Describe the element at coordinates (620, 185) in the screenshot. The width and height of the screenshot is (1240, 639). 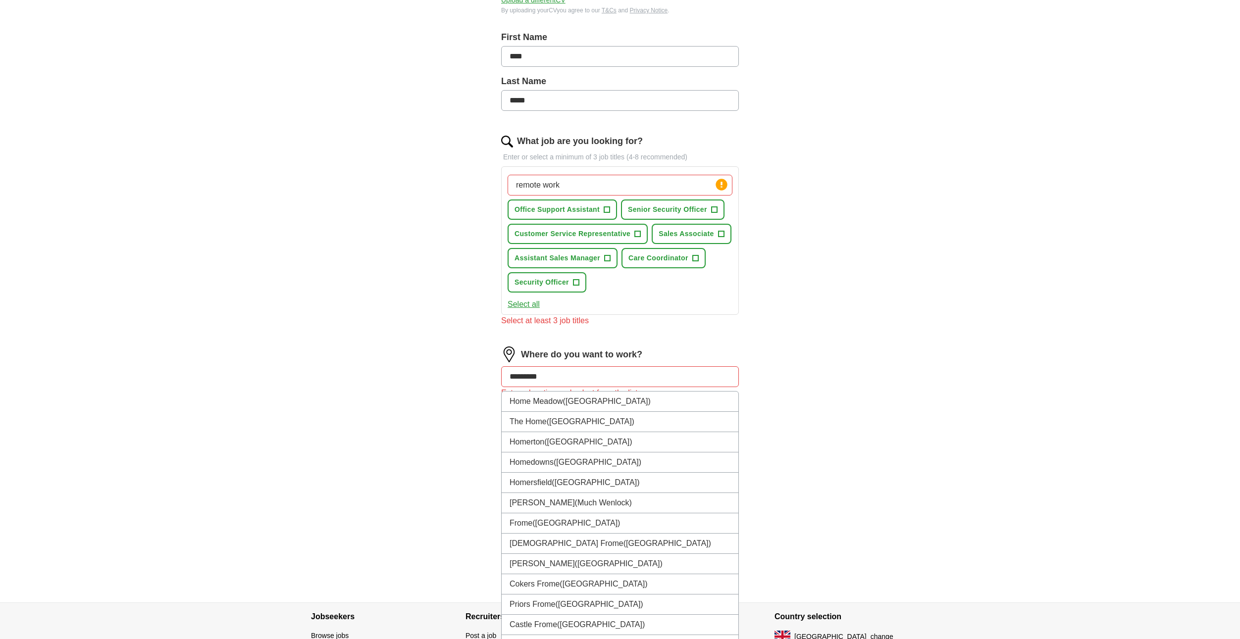
I see `input: Type a job title and press enter` at that location.